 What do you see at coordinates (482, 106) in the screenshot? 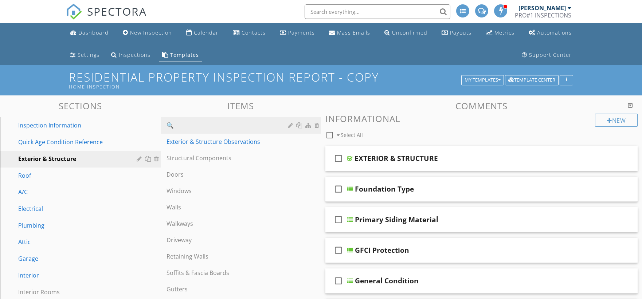
I see `h3: Comments` at bounding box center [482, 106].